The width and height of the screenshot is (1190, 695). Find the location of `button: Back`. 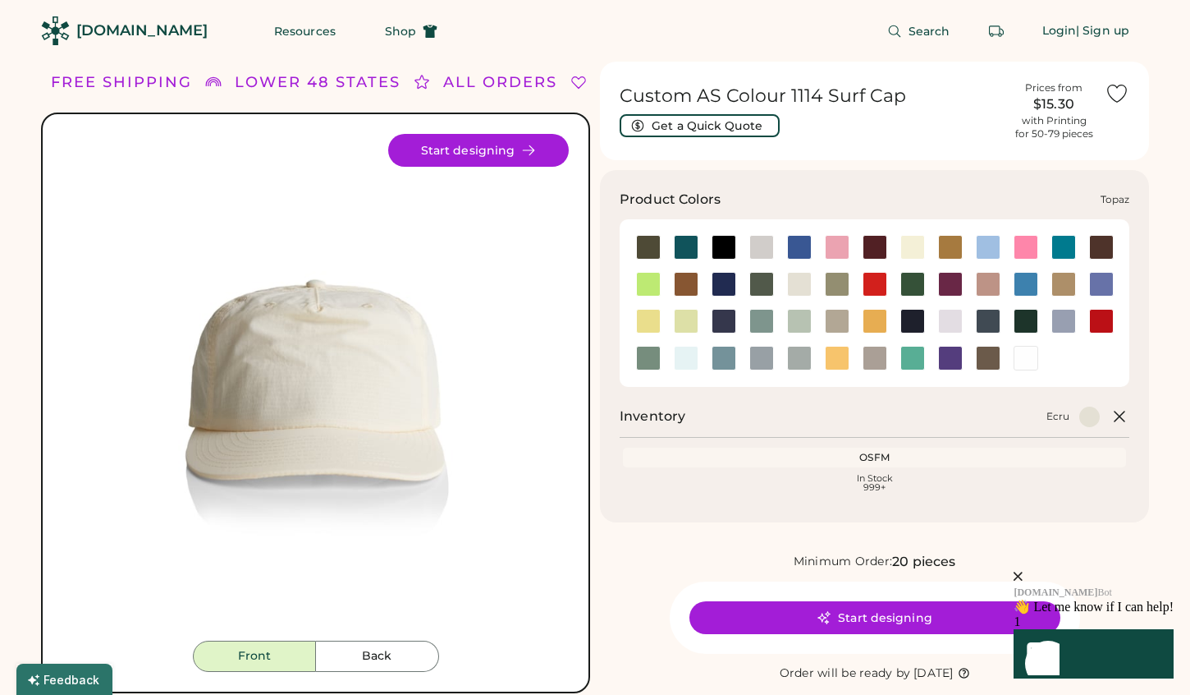

button: Back is located at coordinates (378, 656).